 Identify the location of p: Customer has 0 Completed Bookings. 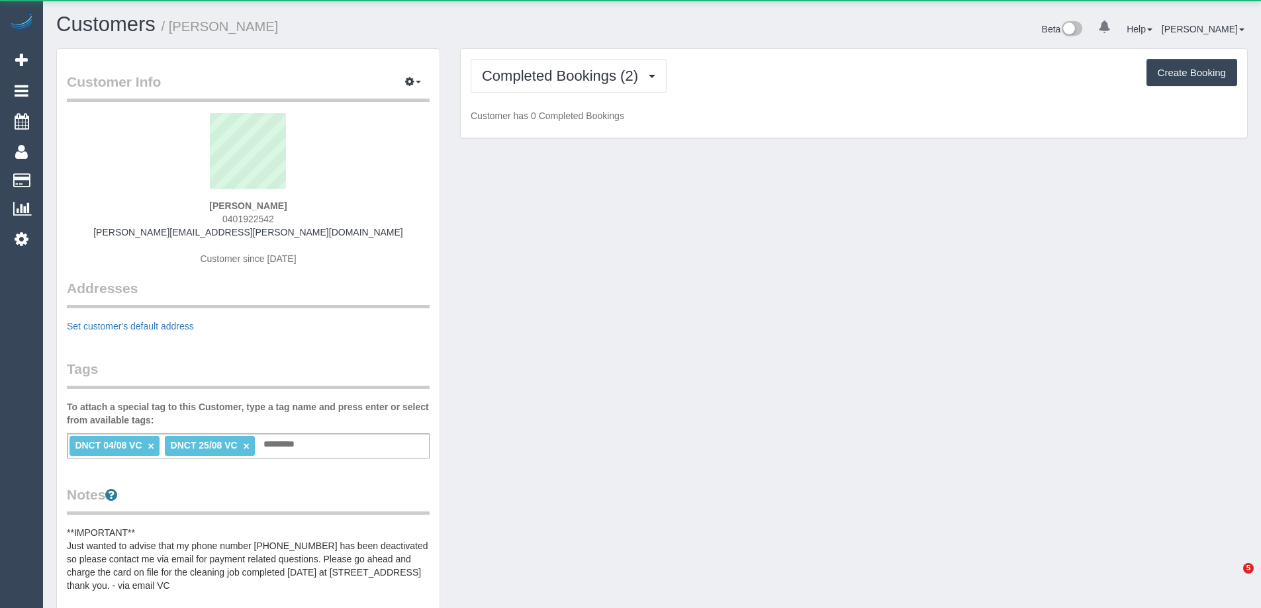
(854, 116).